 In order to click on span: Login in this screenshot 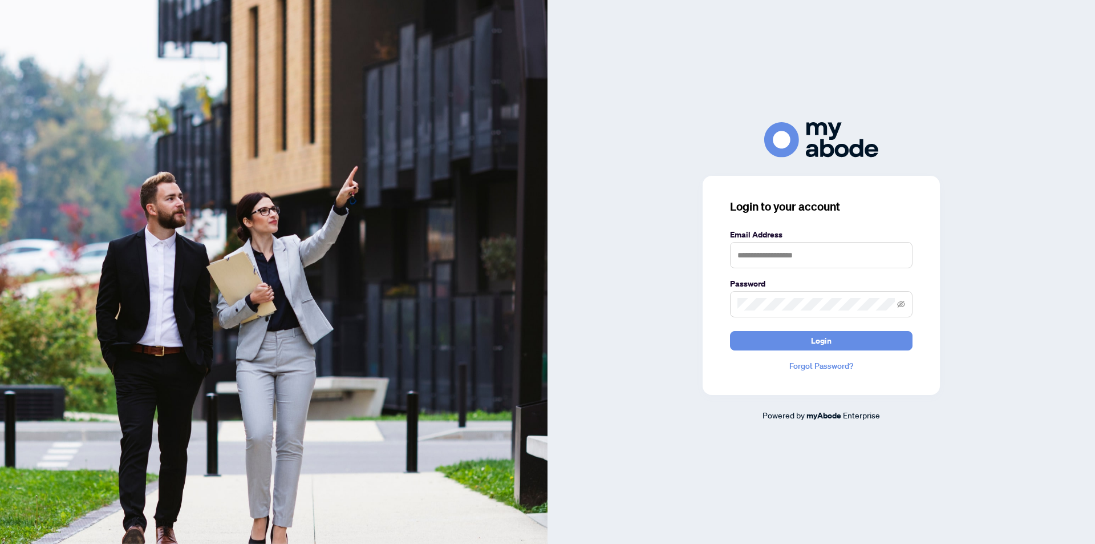, I will do `click(821, 340)`.